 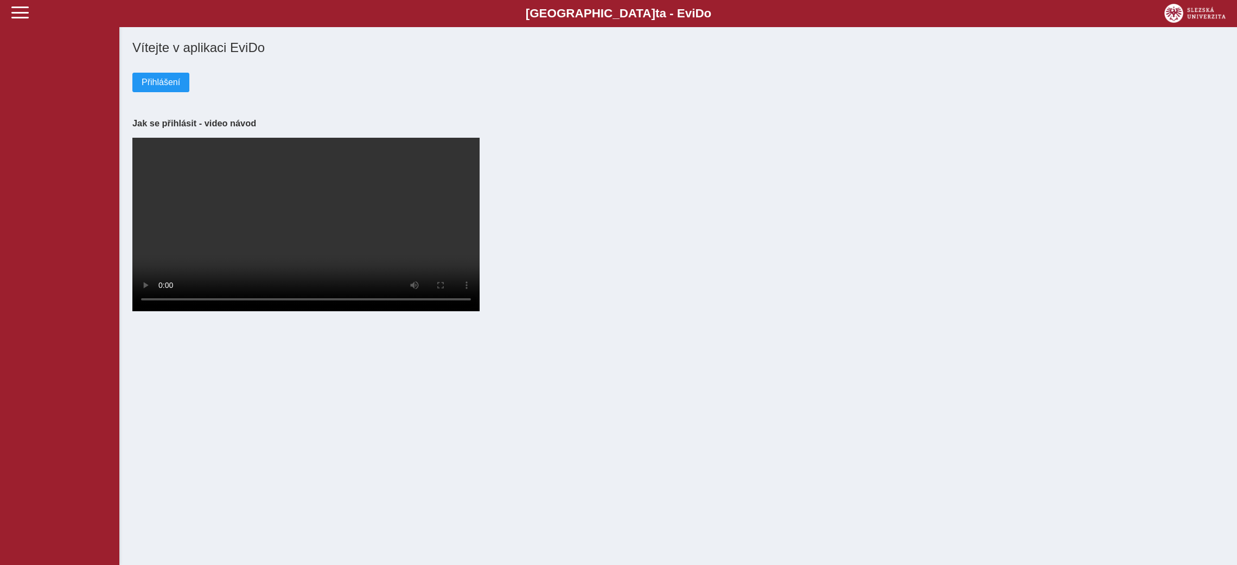 What do you see at coordinates (708, 13) in the screenshot?
I see `span: o` at bounding box center [708, 13].